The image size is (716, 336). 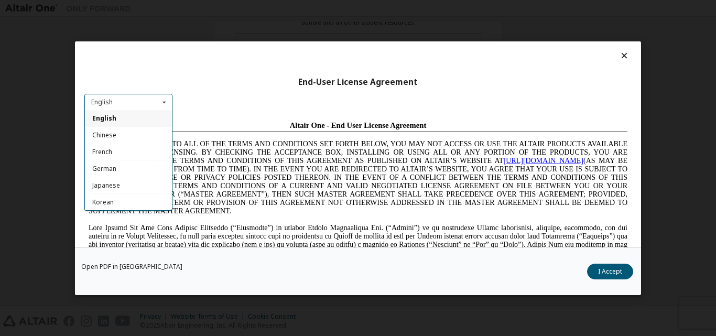 I want to click on div: End-User License Agreement, so click(x=358, y=82).